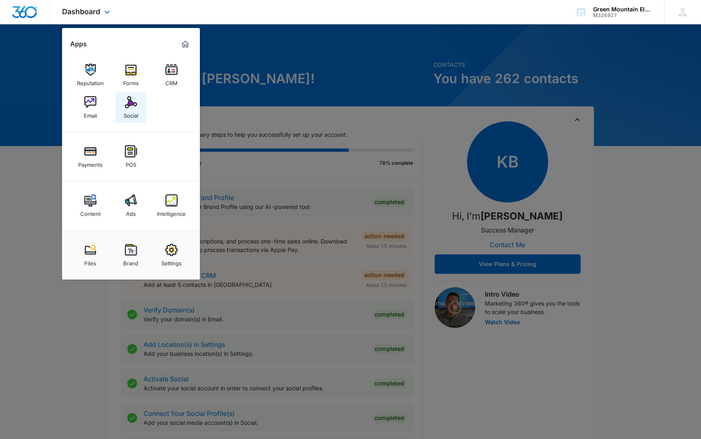 This screenshot has height=439, width=701. What do you see at coordinates (131, 107) in the screenshot?
I see `a: Social` at bounding box center [131, 107].